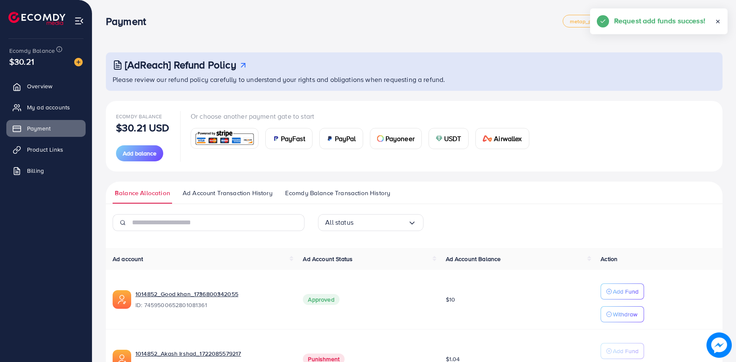  I want to click on span: $10, so click(451, 299).